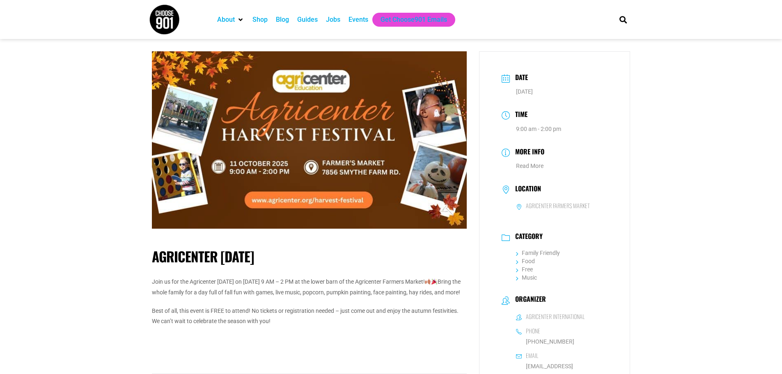 Image resolution: width=782 pixels, height=374 pixels. Describe the element at coordinates (226, 20) in the screenshot. I see `a: About` at that location.